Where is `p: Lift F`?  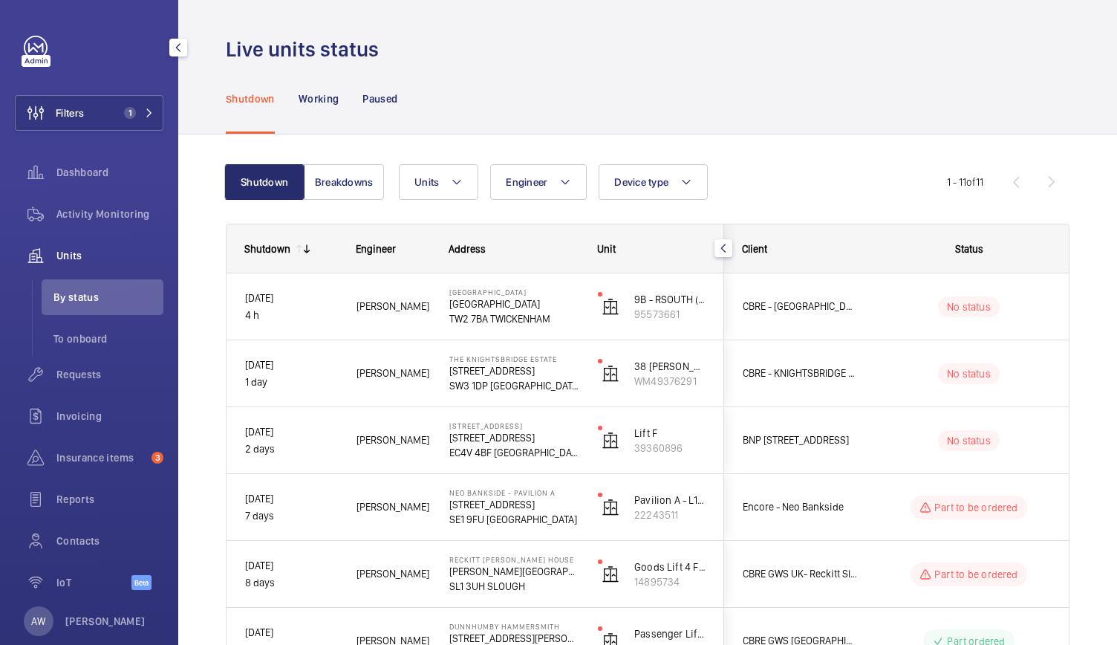 p: Lift F is located at coordinates (670, 433).